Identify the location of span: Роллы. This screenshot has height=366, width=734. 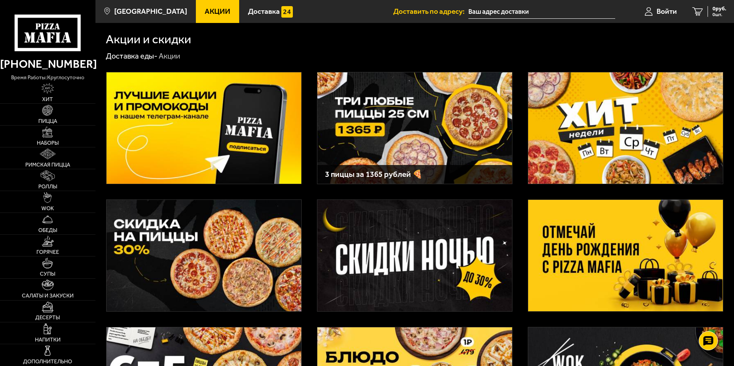
(48, 187).